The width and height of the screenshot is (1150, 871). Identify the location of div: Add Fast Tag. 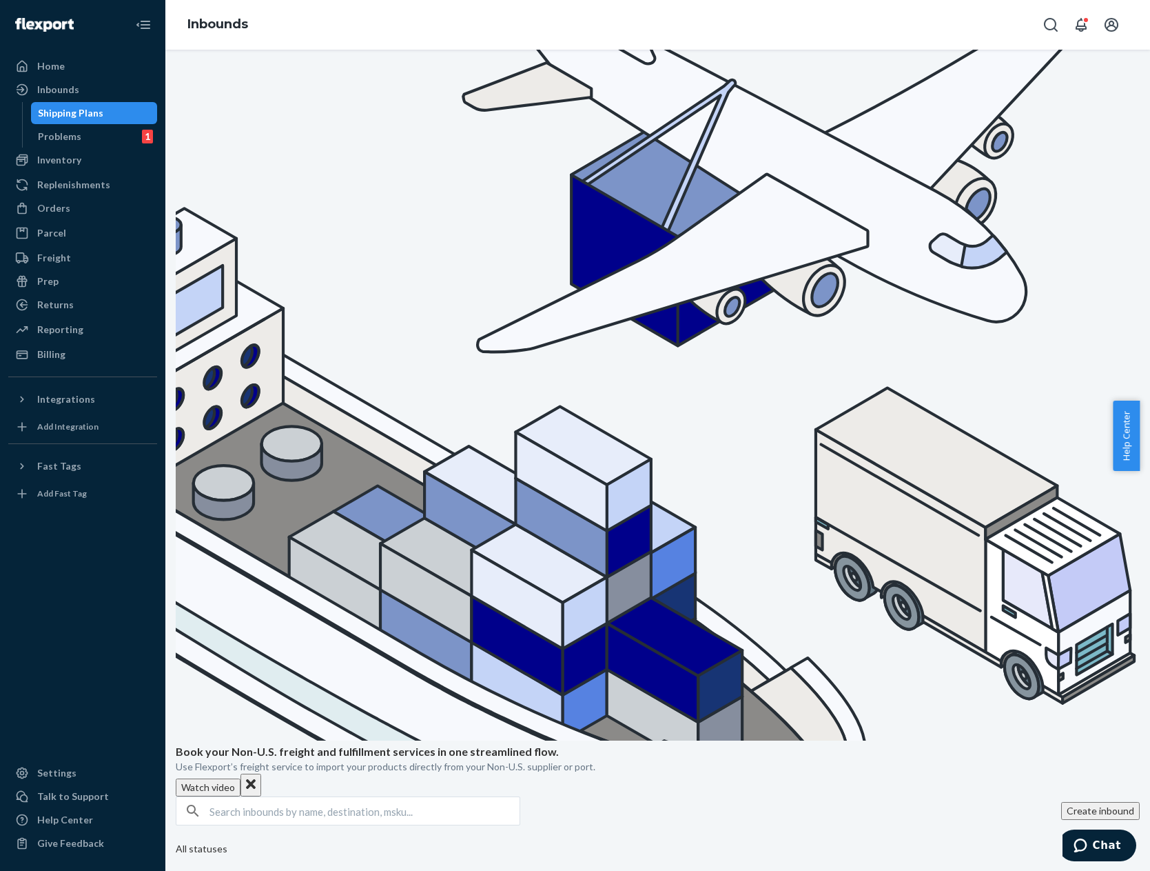
(62, 493).